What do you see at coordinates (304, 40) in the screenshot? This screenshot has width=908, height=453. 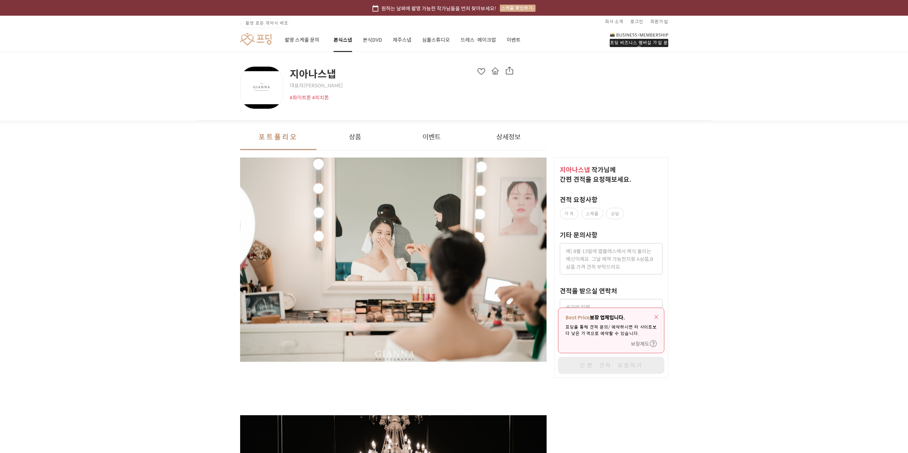 I see `a: 촬영 스케줄 문의` at bounding box center [304, 40].